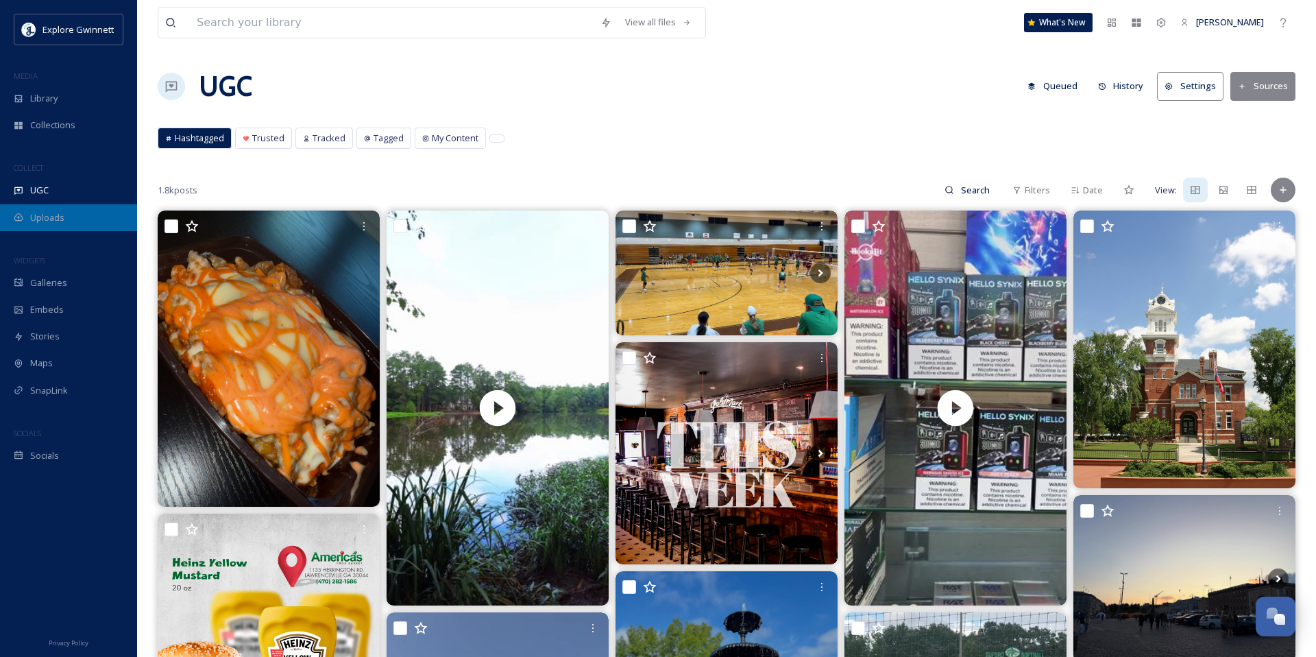 This screenshot has width=1316, height=657. I want to click on span: Filters, so click(1037, 190).